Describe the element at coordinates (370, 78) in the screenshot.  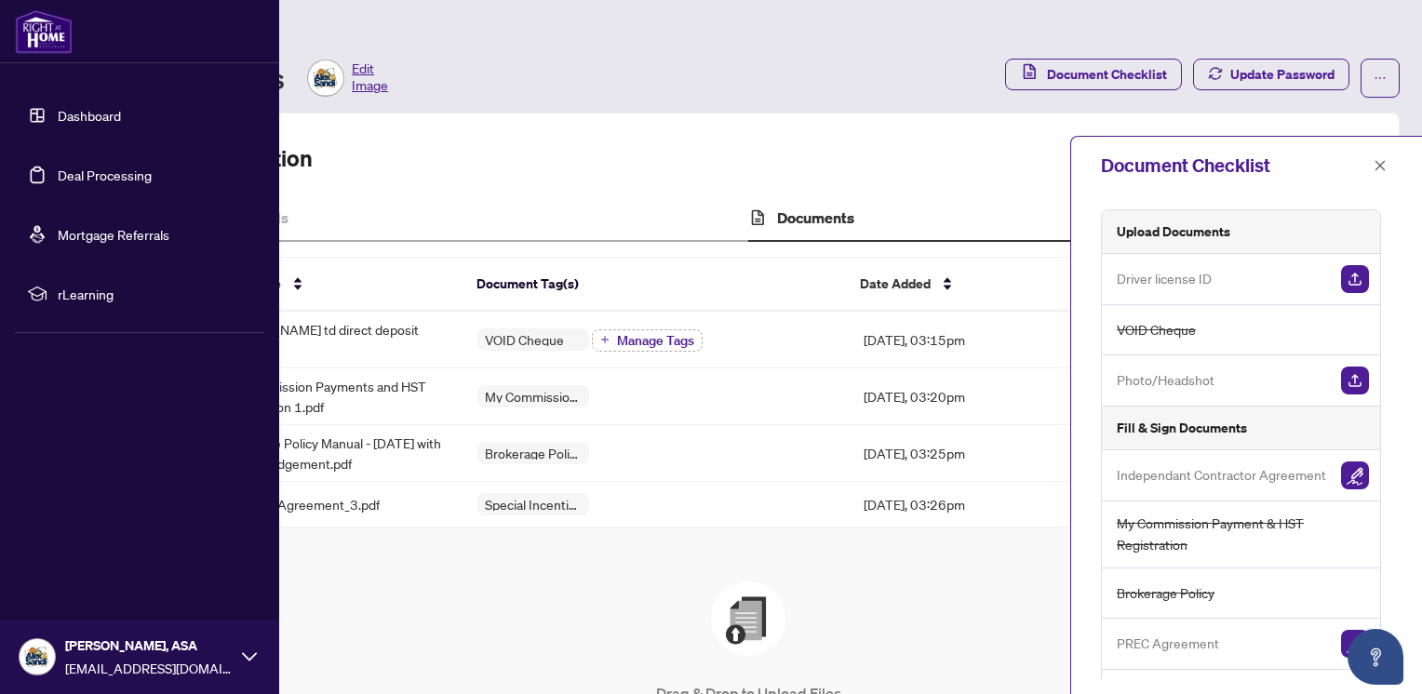
I see `span: Edit Image` at that location.